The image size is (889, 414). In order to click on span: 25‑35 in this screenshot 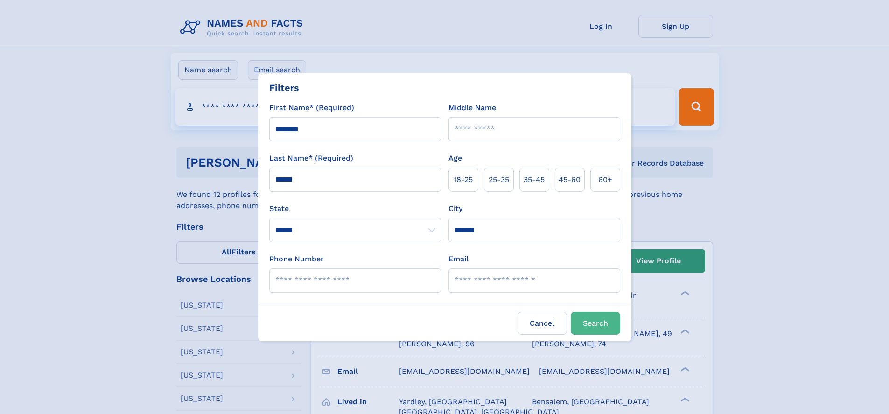, I will do `click(499, 180)`.